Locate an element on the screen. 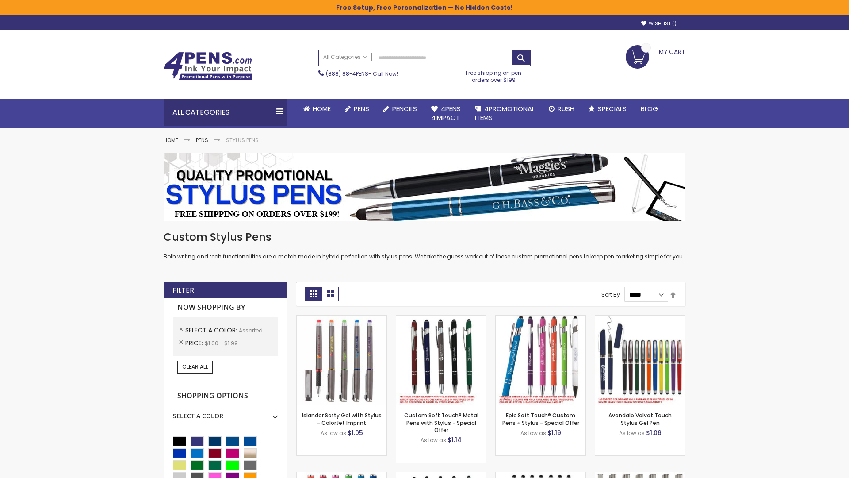 The image size is (849, 478). a: Custom Soft Touch® Metal Pens with Stylus-Assorted is located at coordinates (441, 318).